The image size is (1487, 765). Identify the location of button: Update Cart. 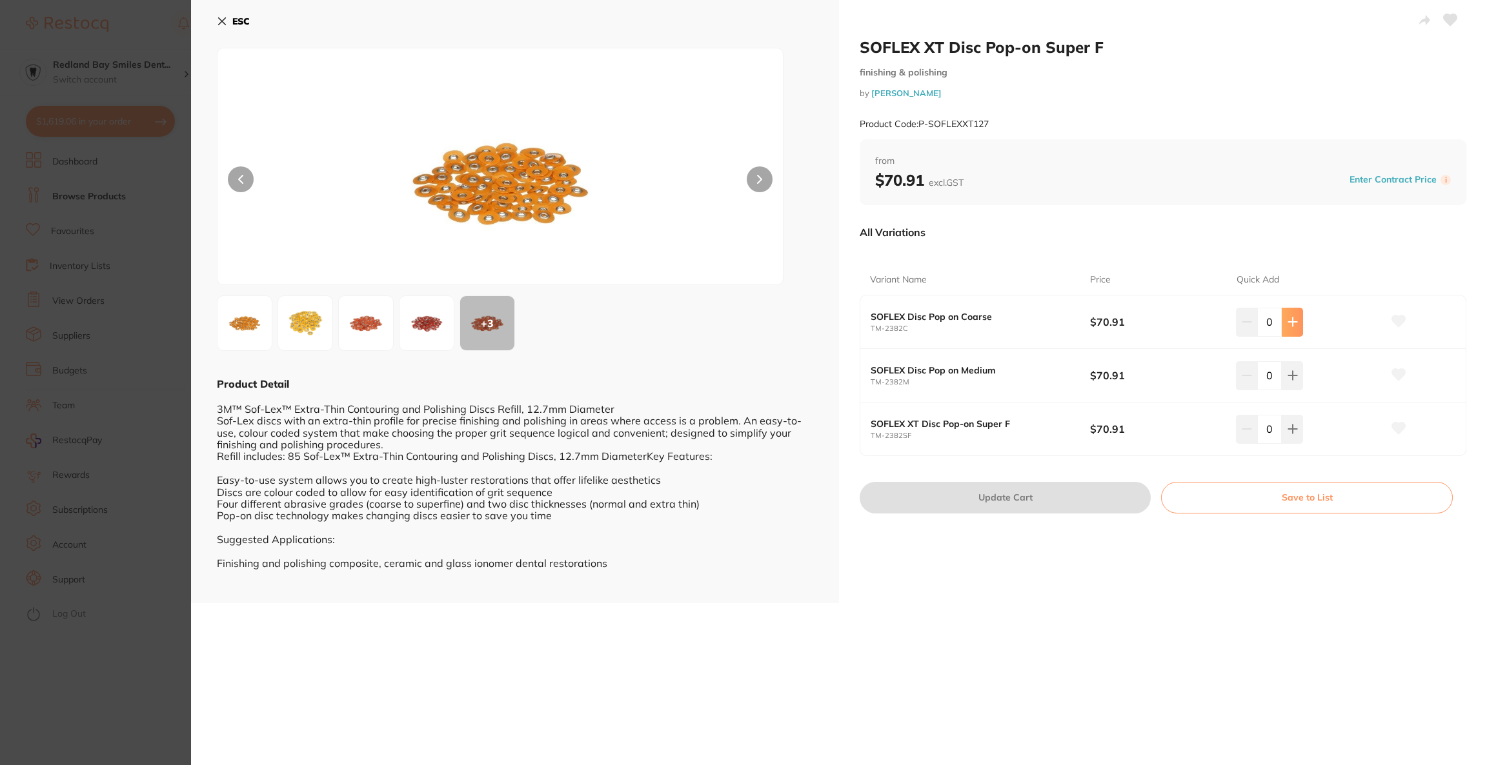
(1005, 498).